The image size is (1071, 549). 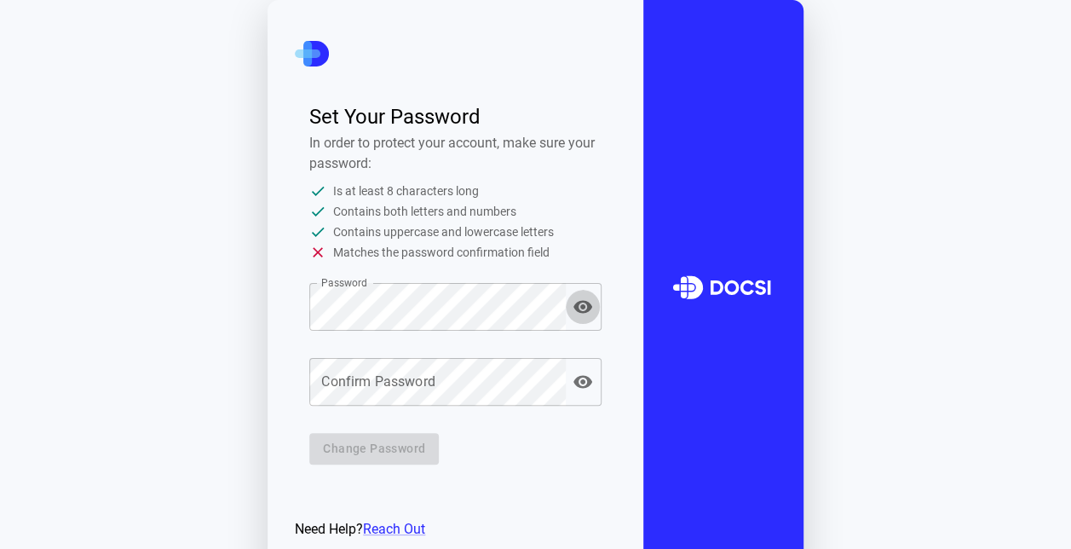 What do you see at coordinates (424, 211) in the screenshot?
I see `span: Contains both letters and numbers` at bounding box center [424, 211].